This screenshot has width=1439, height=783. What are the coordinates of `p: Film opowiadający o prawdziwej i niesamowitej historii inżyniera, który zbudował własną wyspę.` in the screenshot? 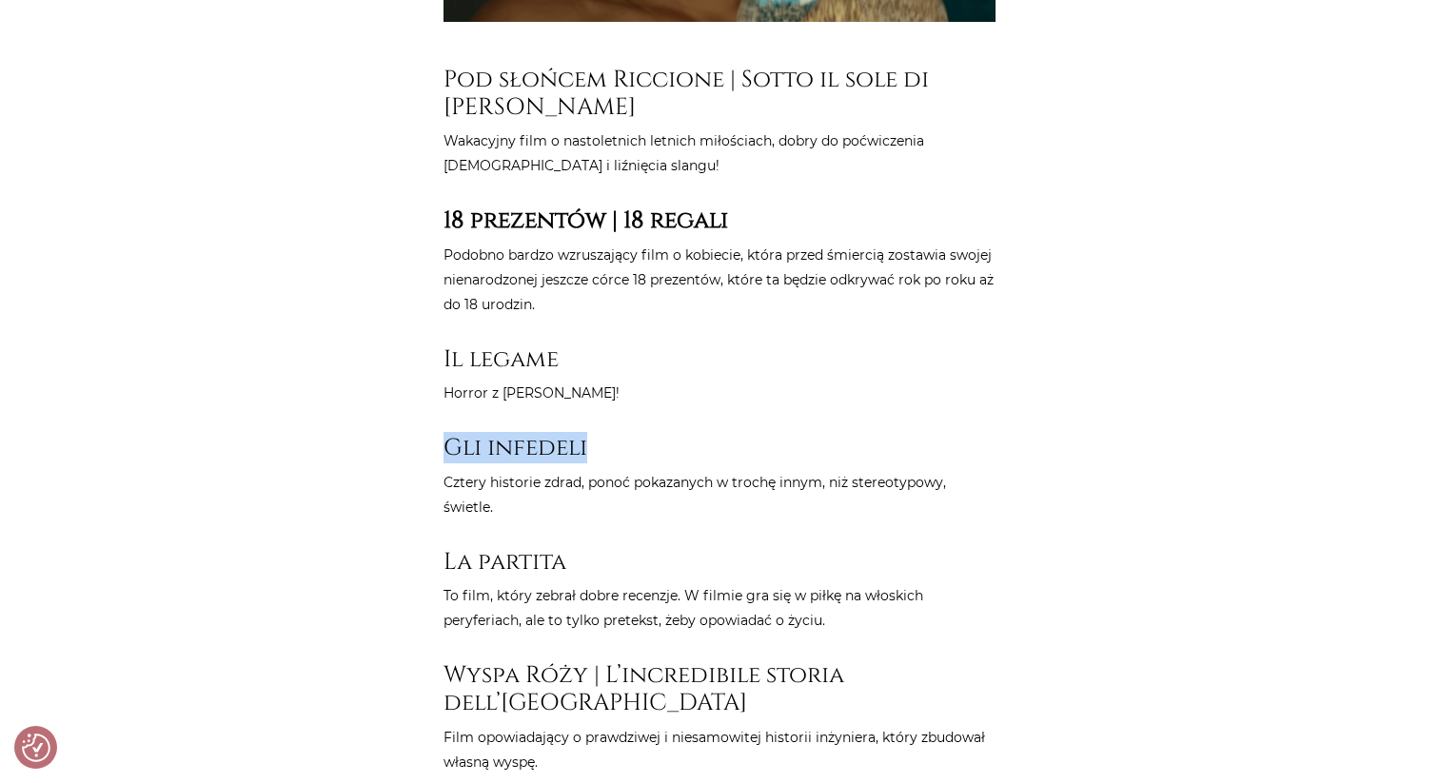 It's located at (720, 750).